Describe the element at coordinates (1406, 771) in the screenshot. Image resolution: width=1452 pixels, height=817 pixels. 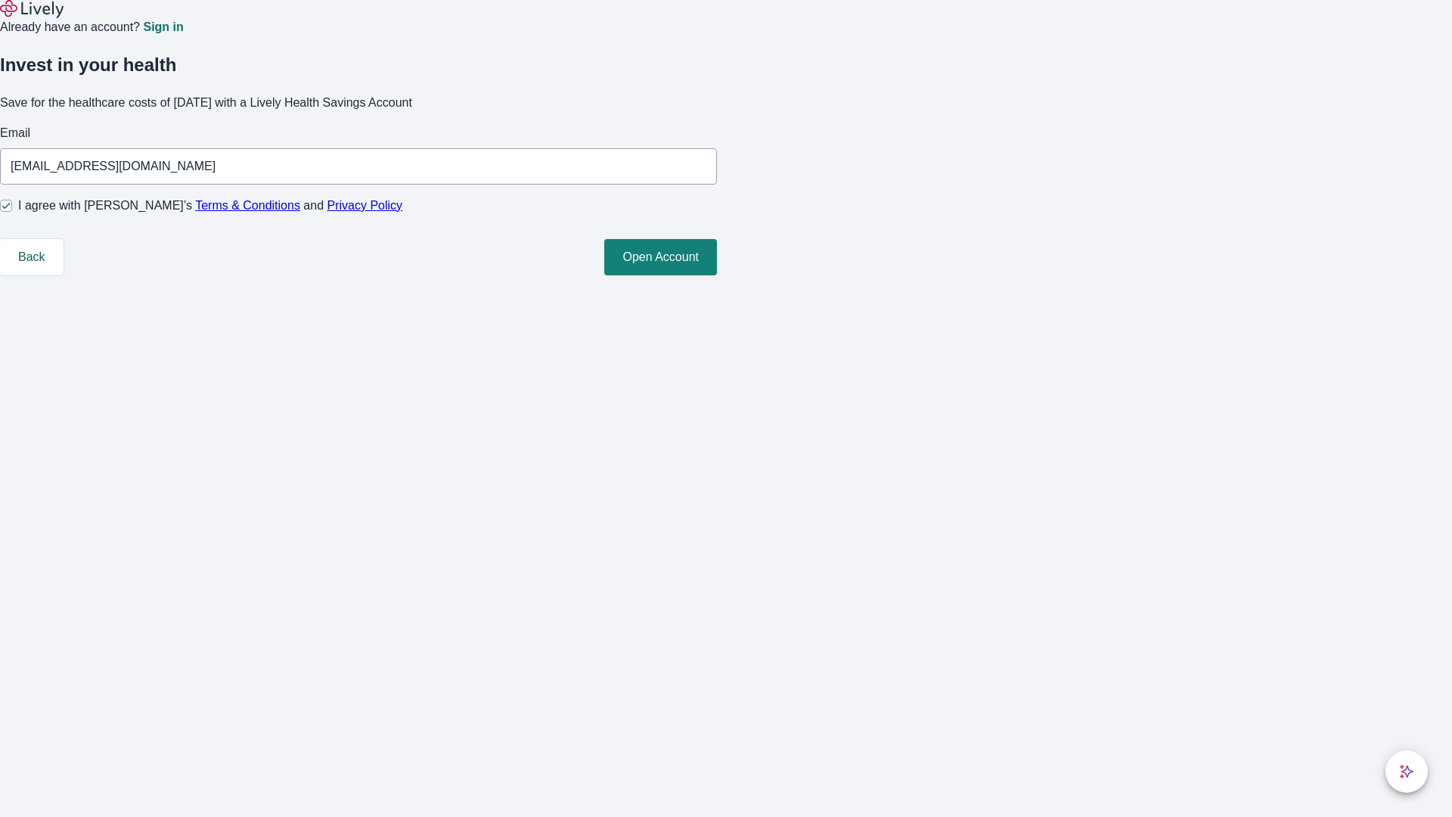
I see `button: chat` at that location.